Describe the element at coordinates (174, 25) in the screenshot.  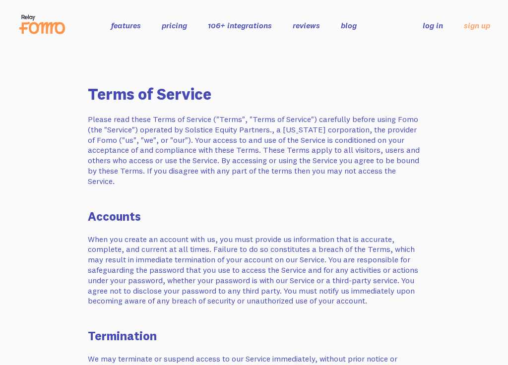
I see `a: pricing` at that location.